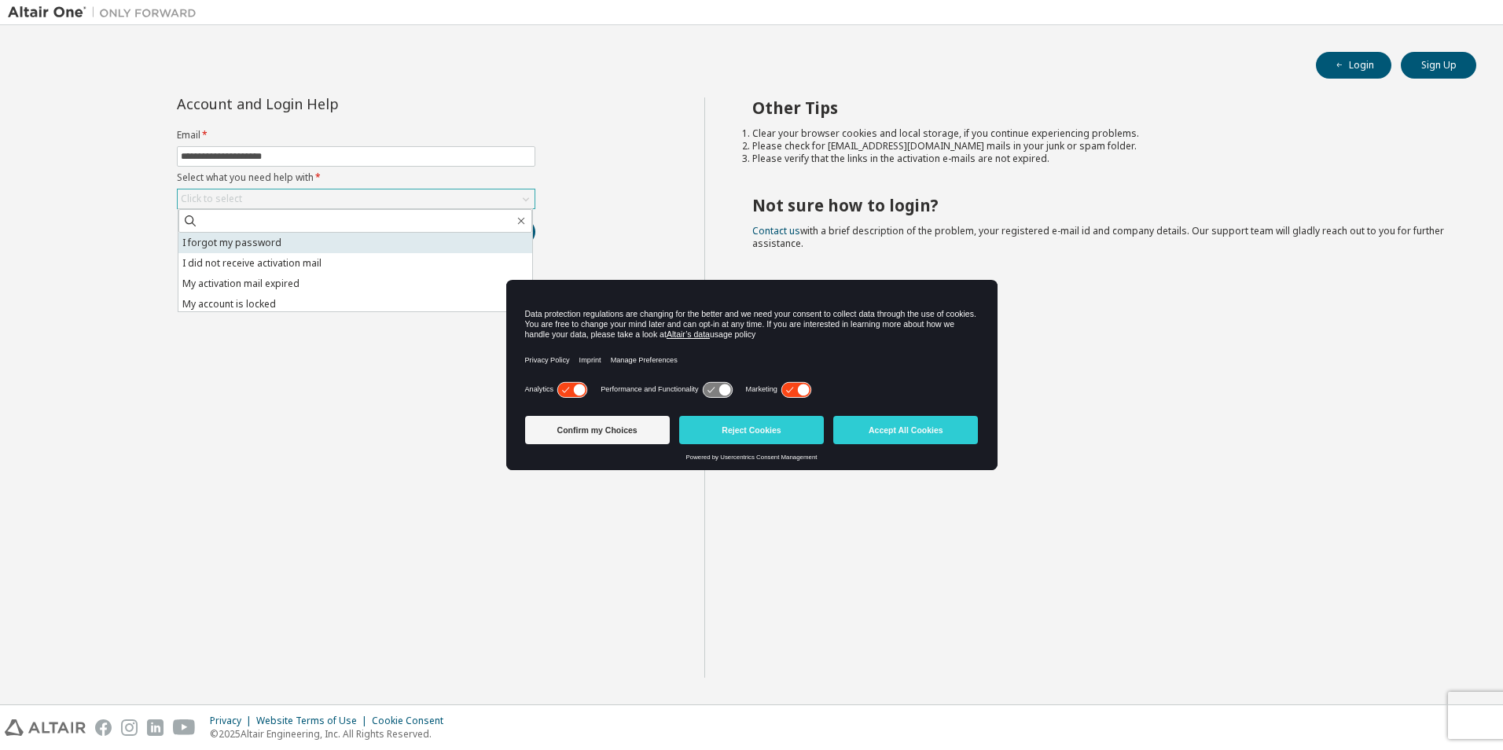  What do you see at coordinates (776, 230) in the screenshot?
I see `a: Contact us` at bounding box center [776, 230].